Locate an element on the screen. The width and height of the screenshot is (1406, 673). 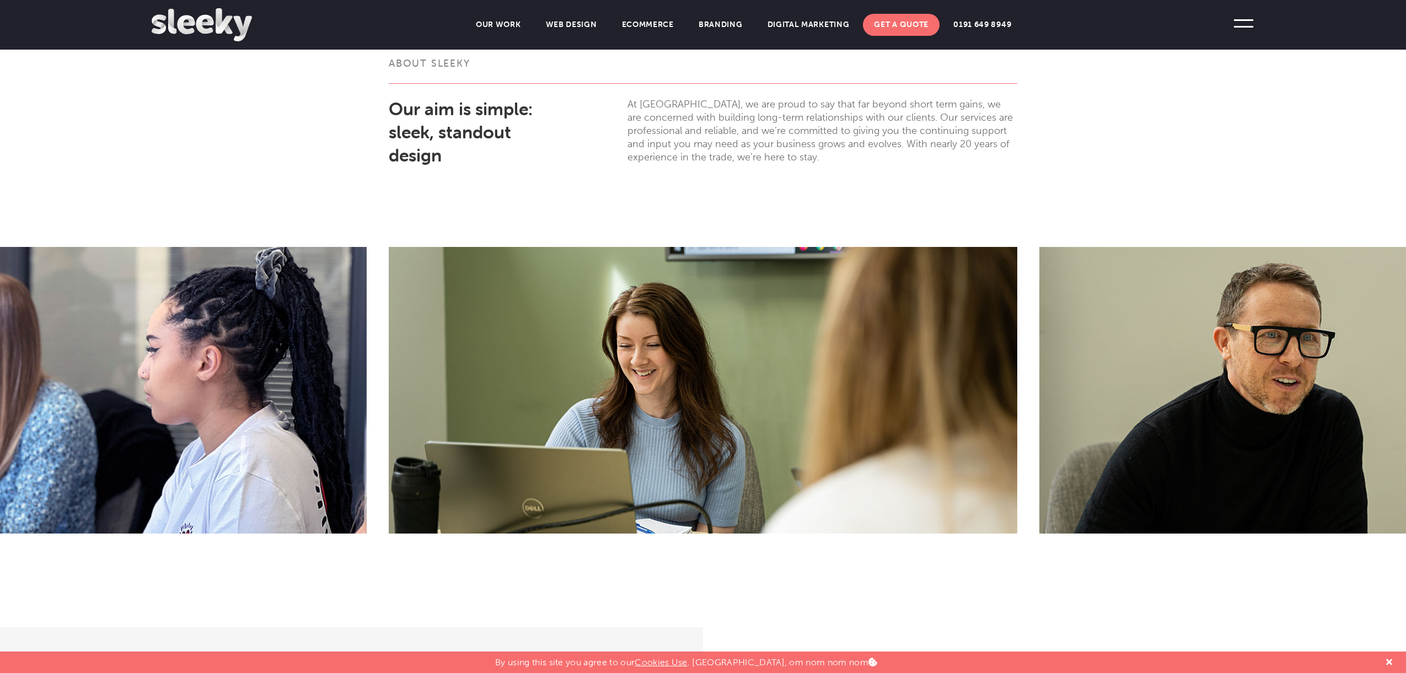
a: Our Work is located at coordinates (499, 25).